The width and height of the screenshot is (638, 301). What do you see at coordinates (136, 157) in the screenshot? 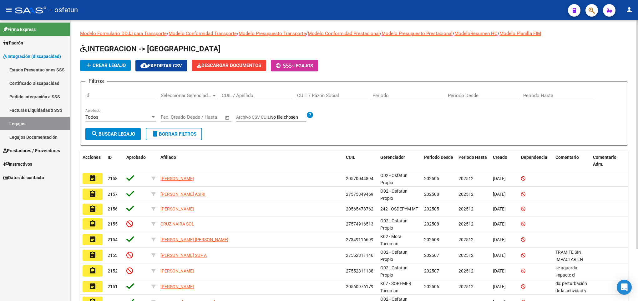
I see `span: Aprobado` at bounding box center [136, 157].